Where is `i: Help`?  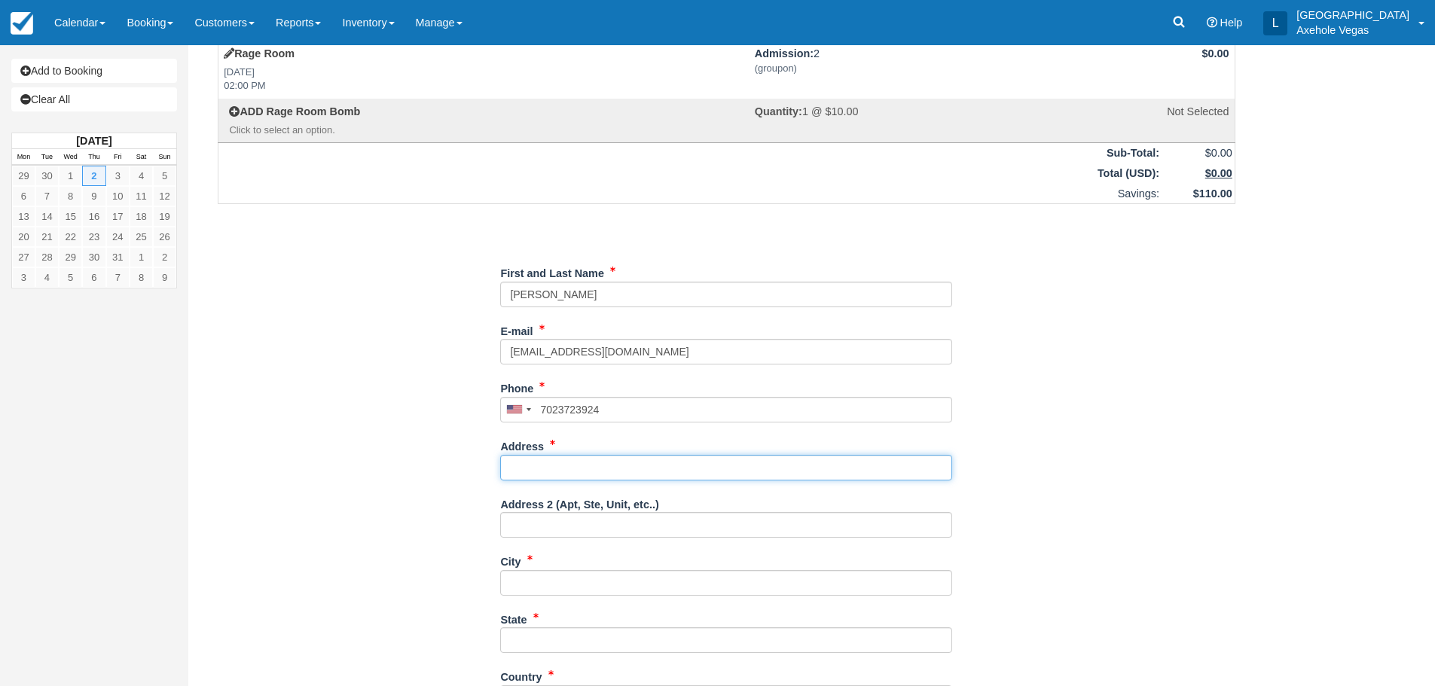
i: Help is located at coordinates (1212, 23).